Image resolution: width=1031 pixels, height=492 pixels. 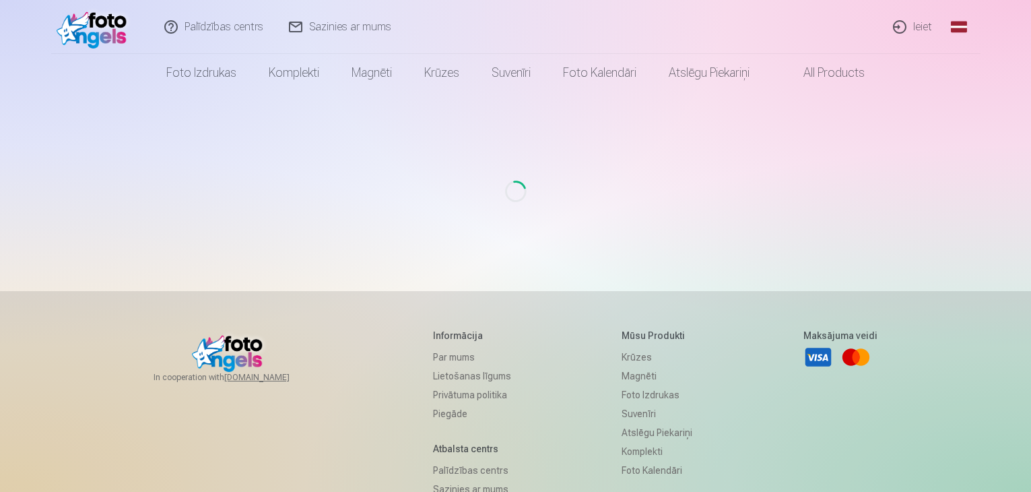 I want to click on span: In cooperation with, so click(x=238, y=377).